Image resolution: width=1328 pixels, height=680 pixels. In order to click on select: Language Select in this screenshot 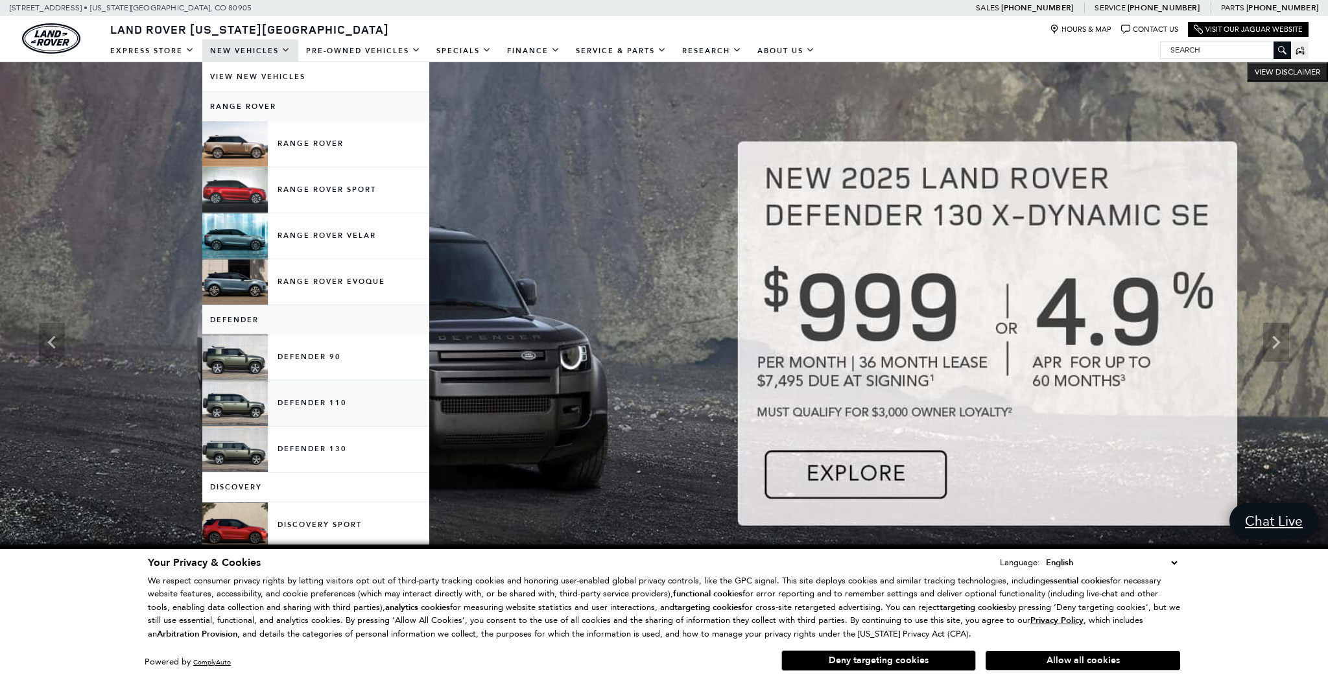, I will do `click(1112, 563)`.